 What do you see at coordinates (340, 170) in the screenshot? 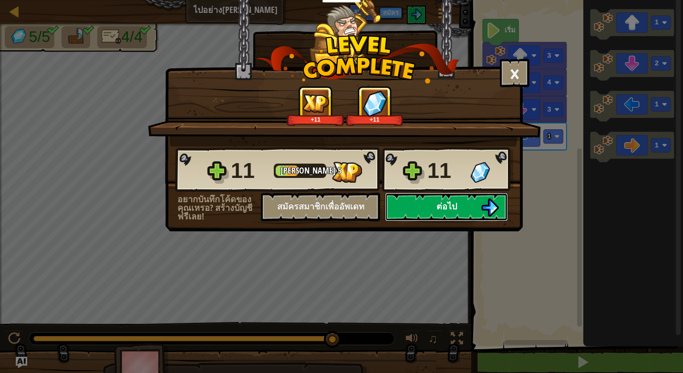
I see `span: 5` at bounding box center [340, 170].